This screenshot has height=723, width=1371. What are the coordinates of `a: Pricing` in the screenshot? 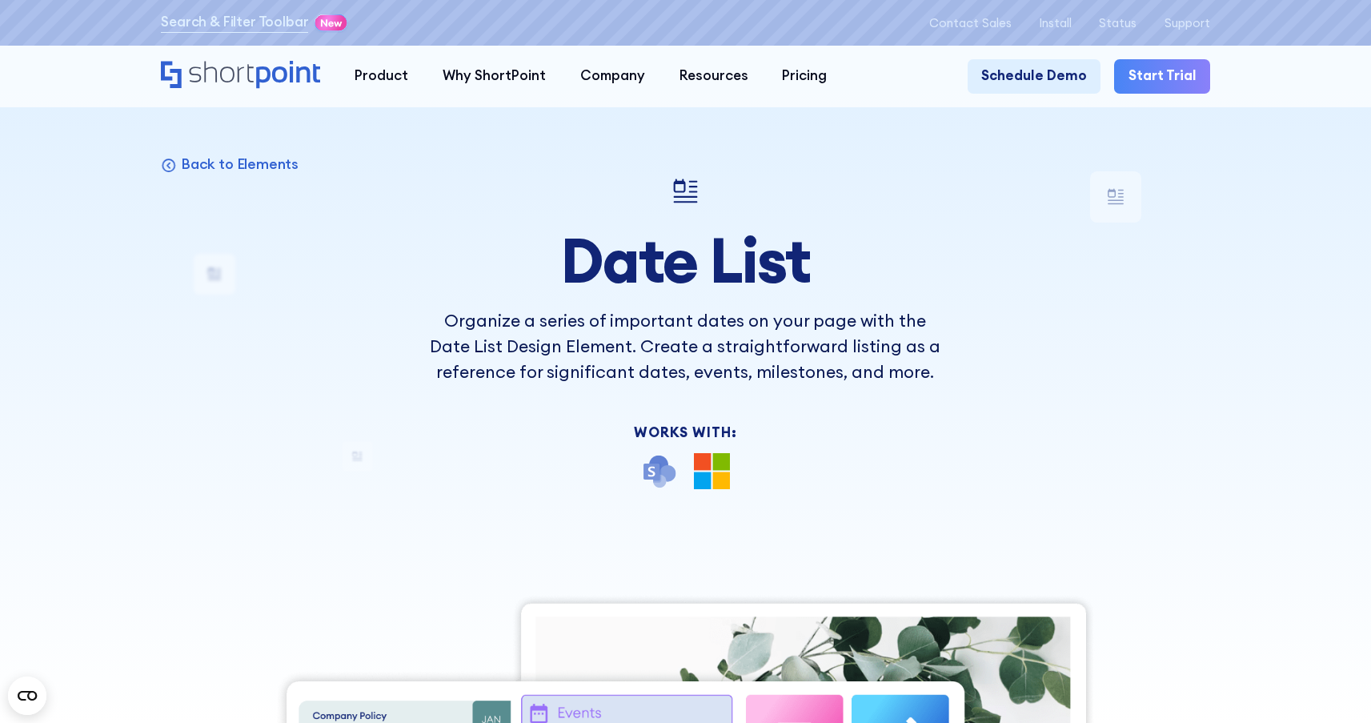 It's located at (805, 76).